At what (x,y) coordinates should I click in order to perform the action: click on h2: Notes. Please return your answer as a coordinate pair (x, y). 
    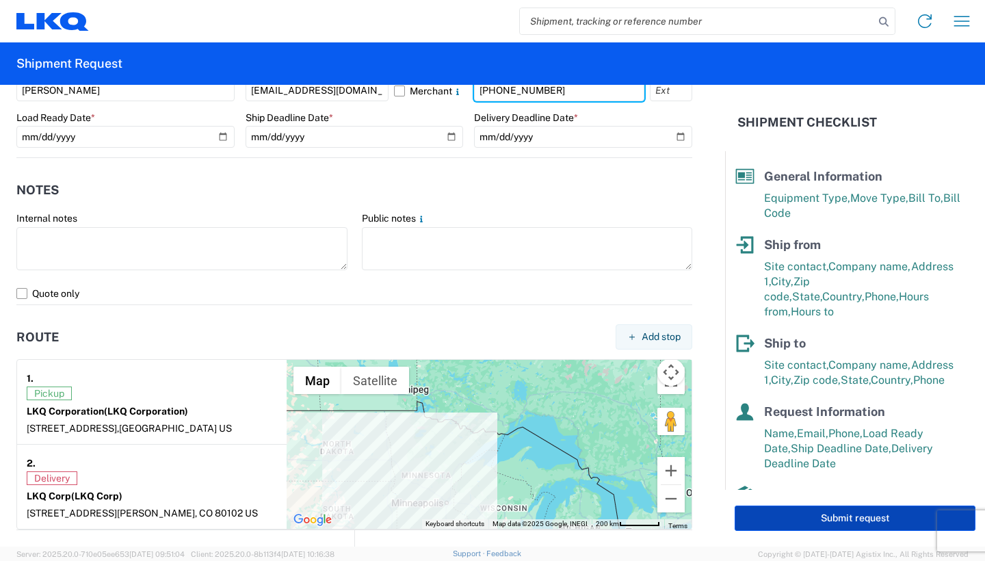
    Looking at the image, I should click on (38, 190).